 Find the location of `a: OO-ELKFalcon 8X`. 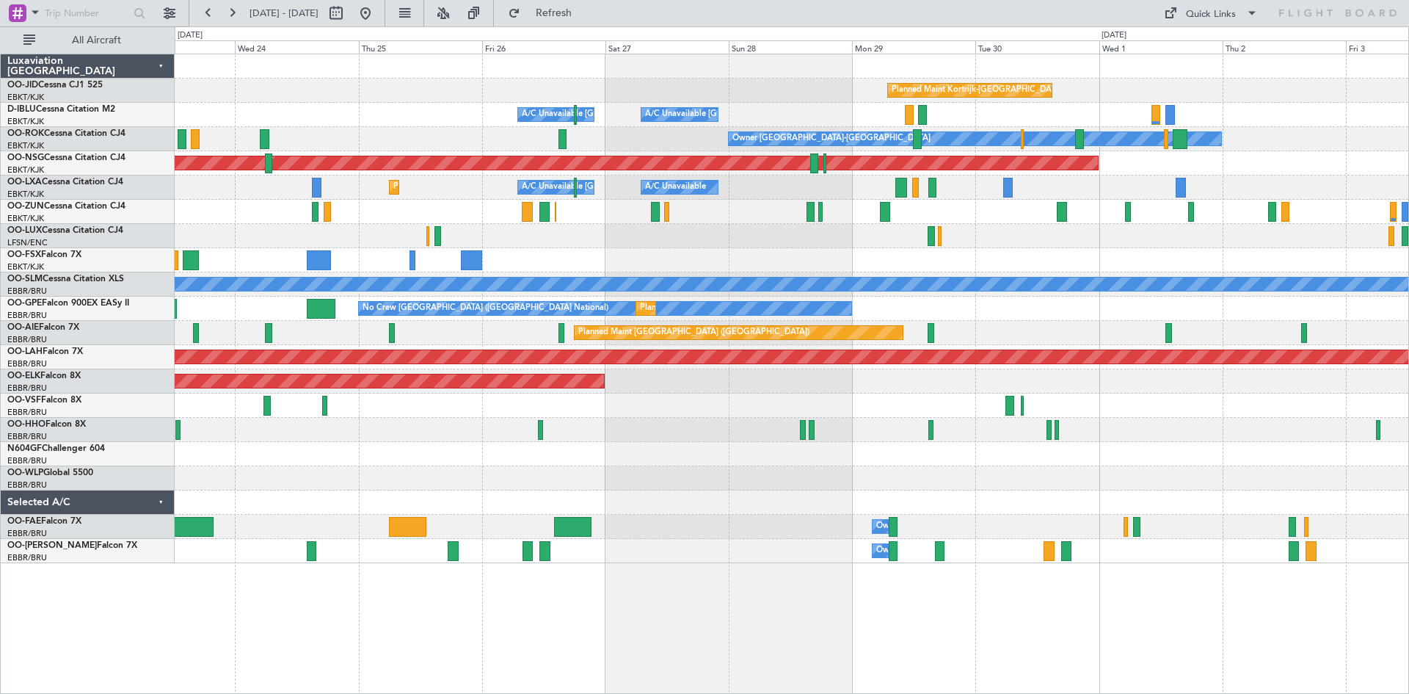

a: OO-ELKFalcon 8X is located at coordinates (44, 376).